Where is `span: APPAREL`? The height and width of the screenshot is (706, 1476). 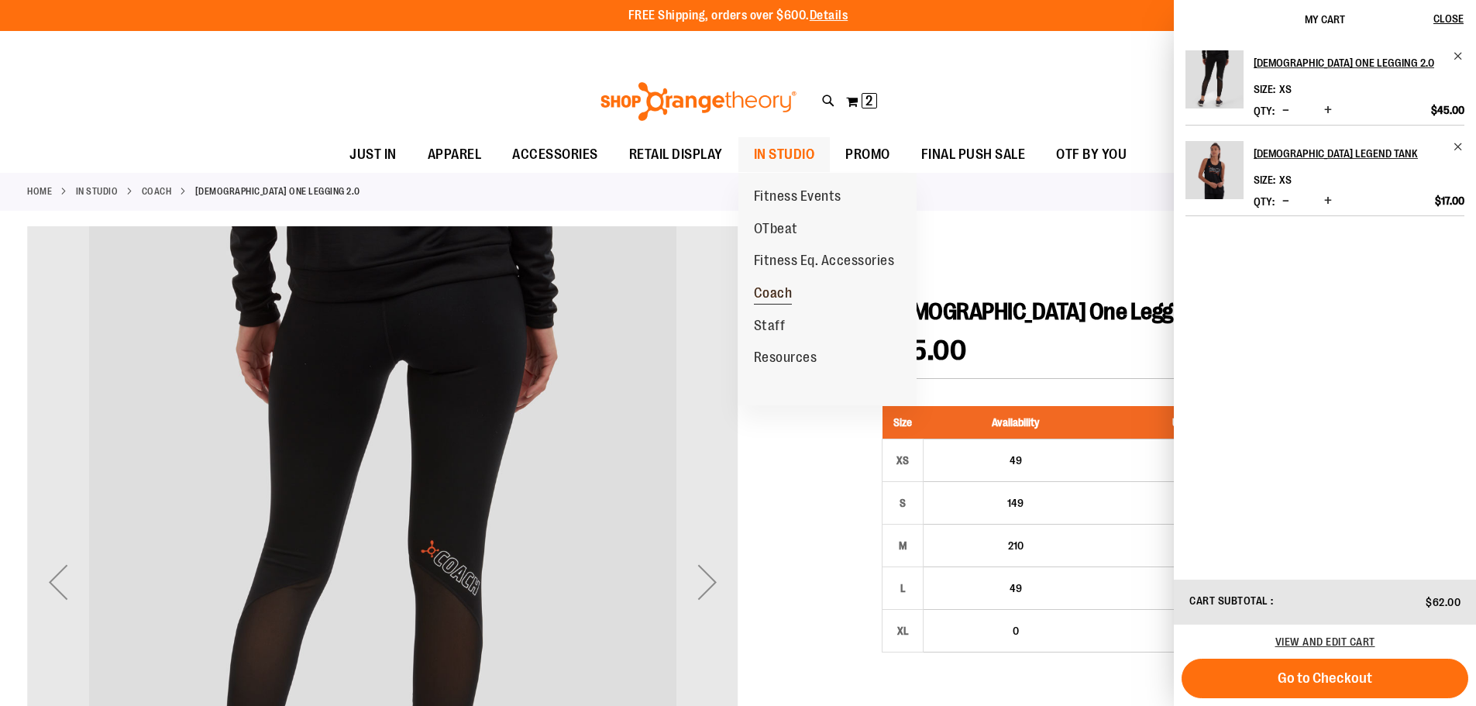
span: APPAREL is located at coordinates (455, 154).